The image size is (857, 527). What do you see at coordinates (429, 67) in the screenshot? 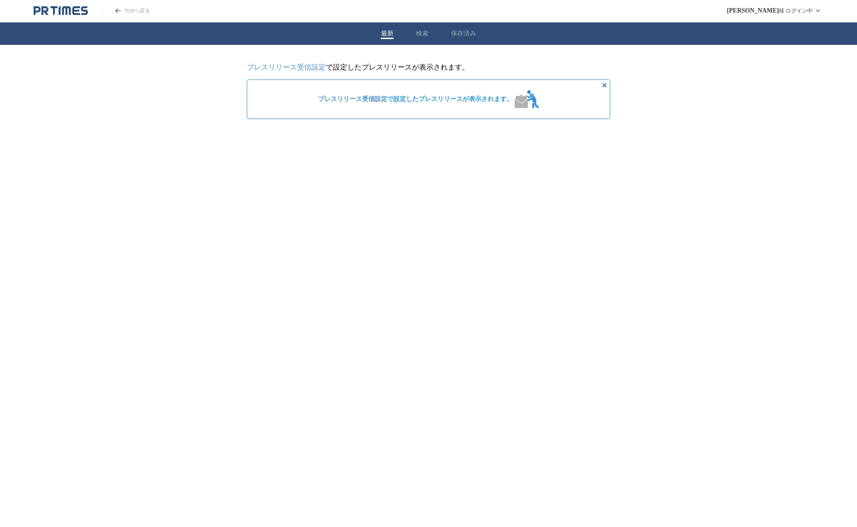
I see `p: で設定したプレスリリースが表示されます。` at bounding box center [429, 67].